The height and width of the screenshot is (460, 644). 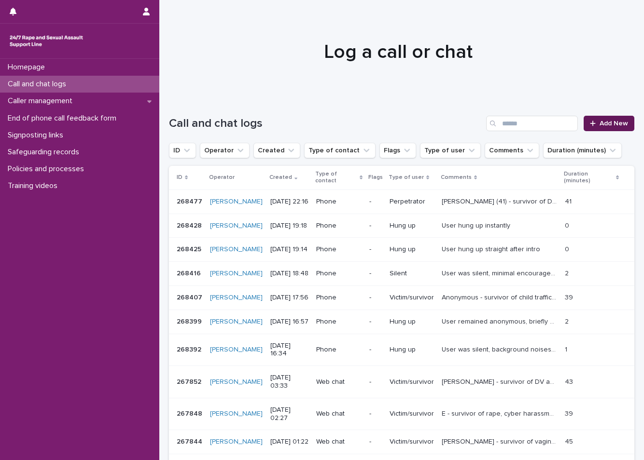 What do you see at coordinates (34, 186) in the screenshot?
I see `p: Training videos` at bounding box center [34, 186].